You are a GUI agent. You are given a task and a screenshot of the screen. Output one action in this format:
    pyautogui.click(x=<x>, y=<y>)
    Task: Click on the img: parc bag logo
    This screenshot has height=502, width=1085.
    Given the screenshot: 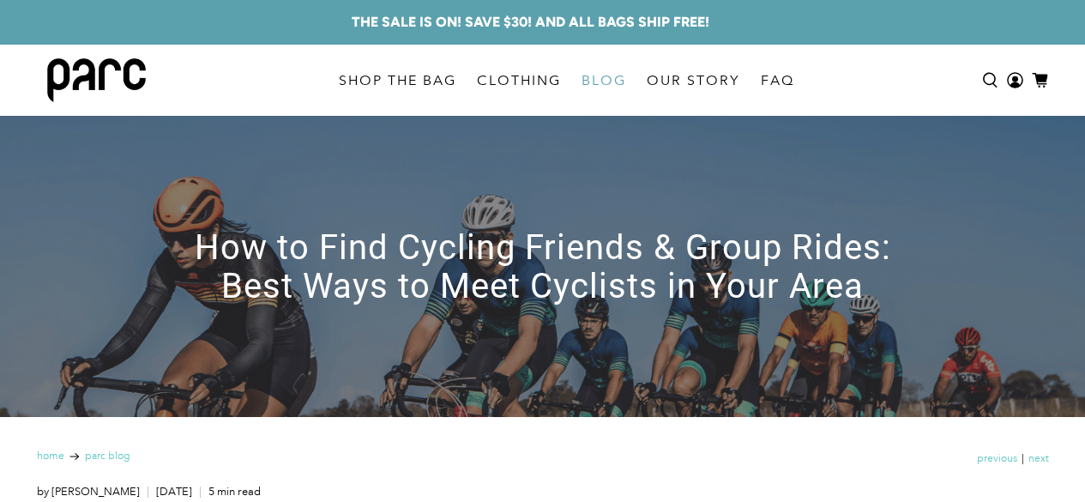 What is the action you would take?
    pyautogui.click(x=96, y=80)
    